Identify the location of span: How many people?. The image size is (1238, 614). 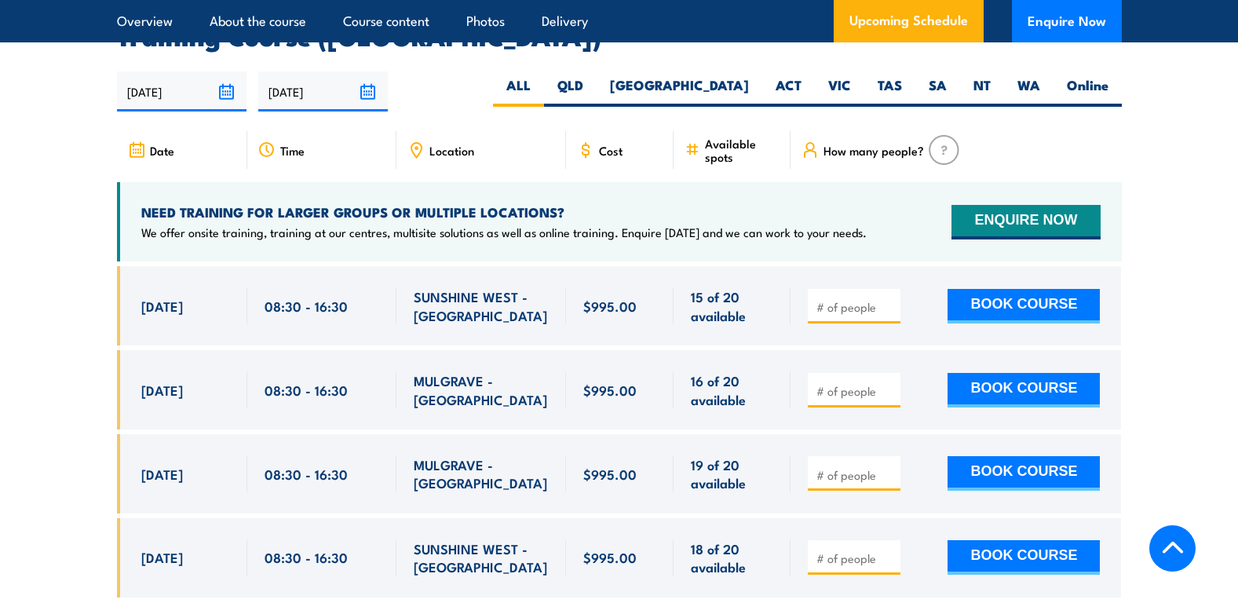
(873, 150).